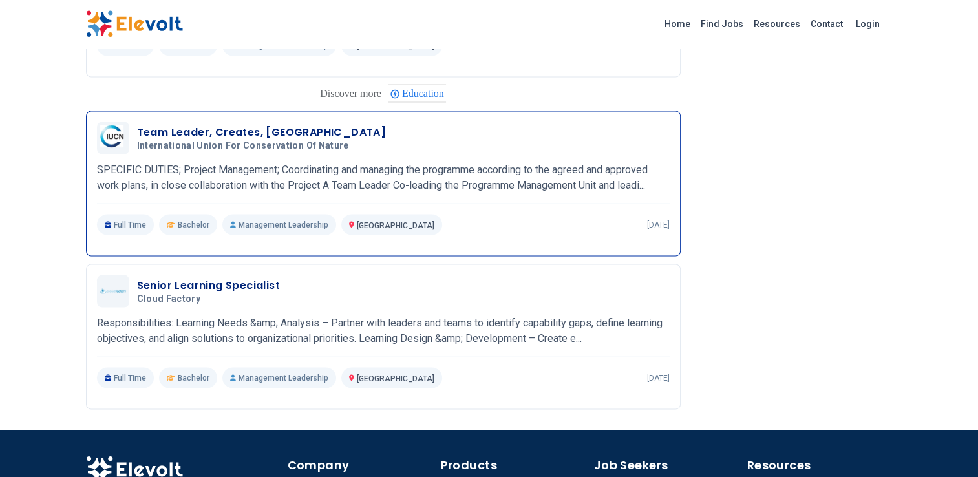  What do you see at coordinates (113, 291) in the screenshot?
I see `img: Cloud Factory` at bounding box center [113, 291].